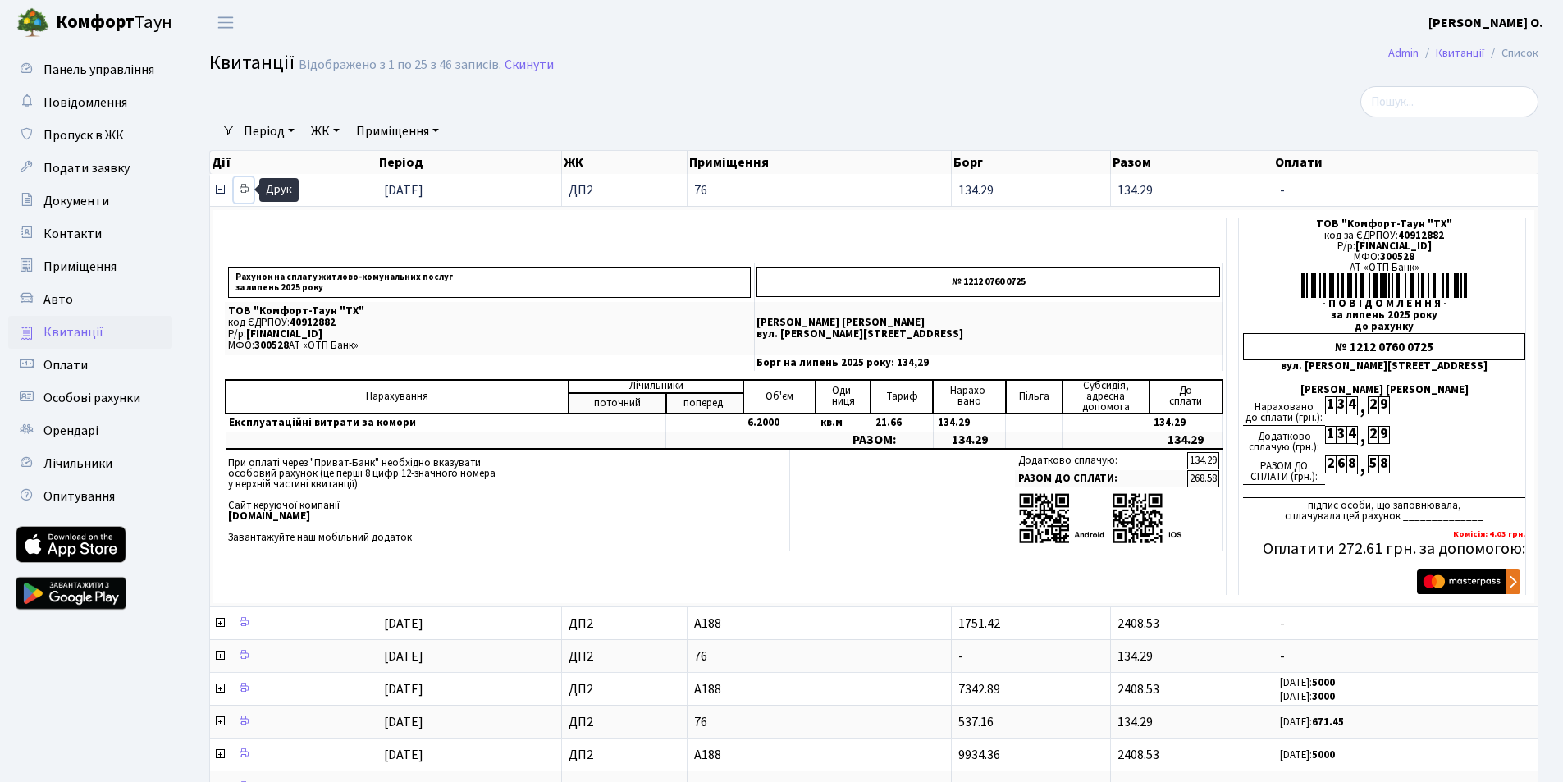  I want to click on th: Разом, so click(1192, 162).